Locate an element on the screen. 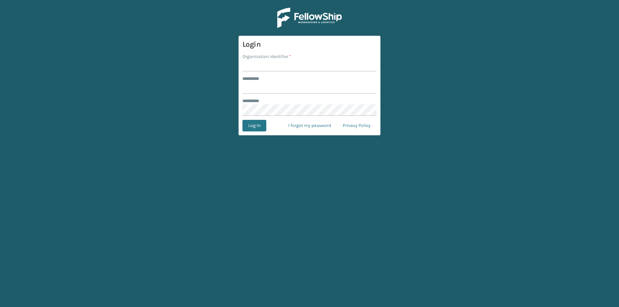 This screenshot has height=307, width=619. label: Organization Identifier is located at coordinates (267, 56).